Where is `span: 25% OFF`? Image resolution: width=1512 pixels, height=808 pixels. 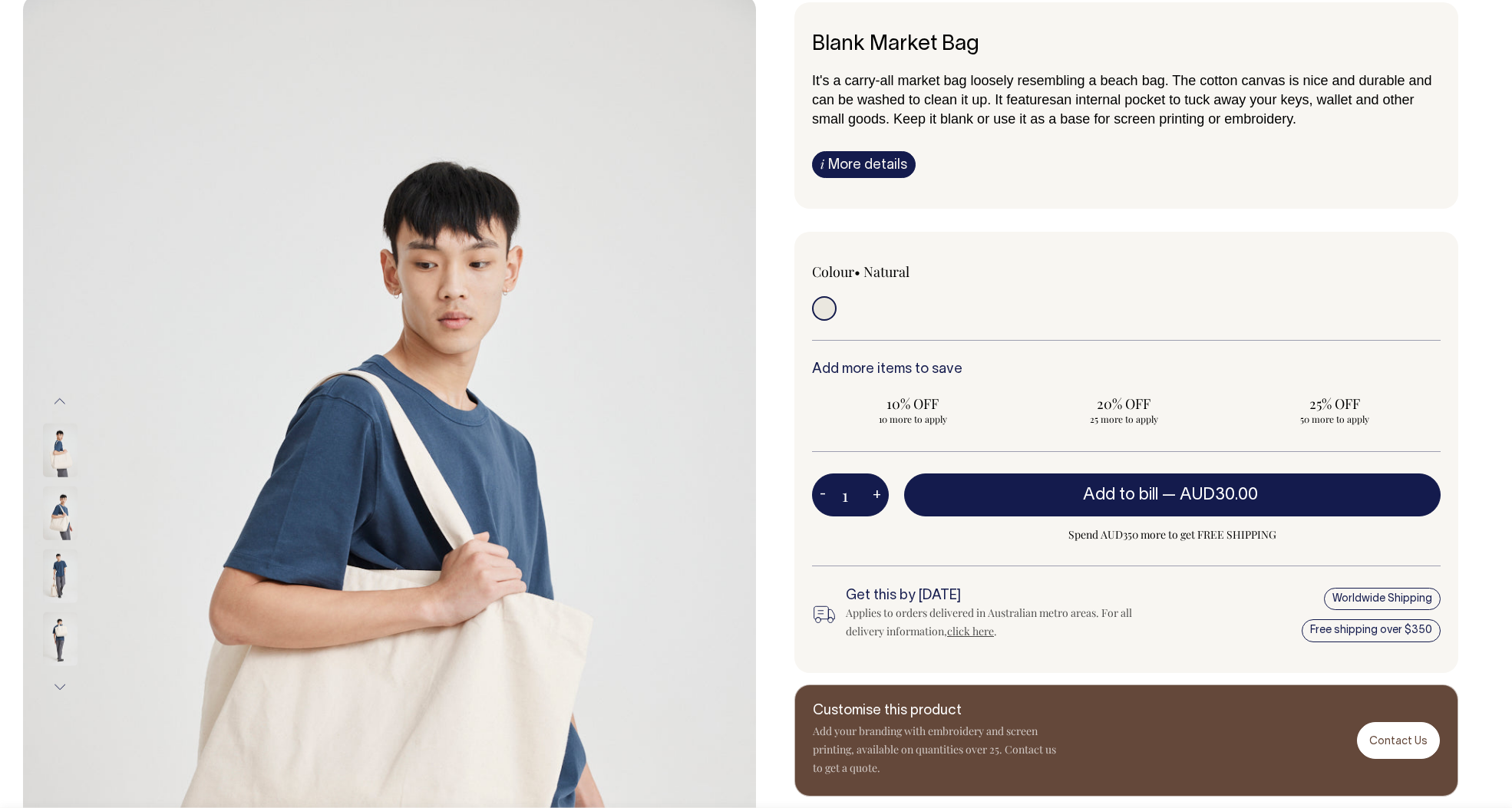 span: 25% OFF is located at coordinates (1335, 404).